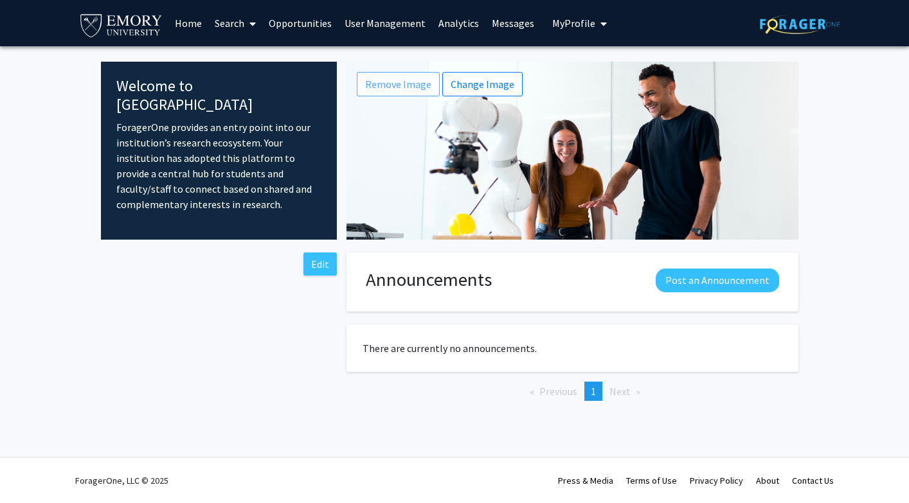  What do you see at coordinates (593, 391) in the screenshot?
I see `span: 1` at bounding box center [593, 391].